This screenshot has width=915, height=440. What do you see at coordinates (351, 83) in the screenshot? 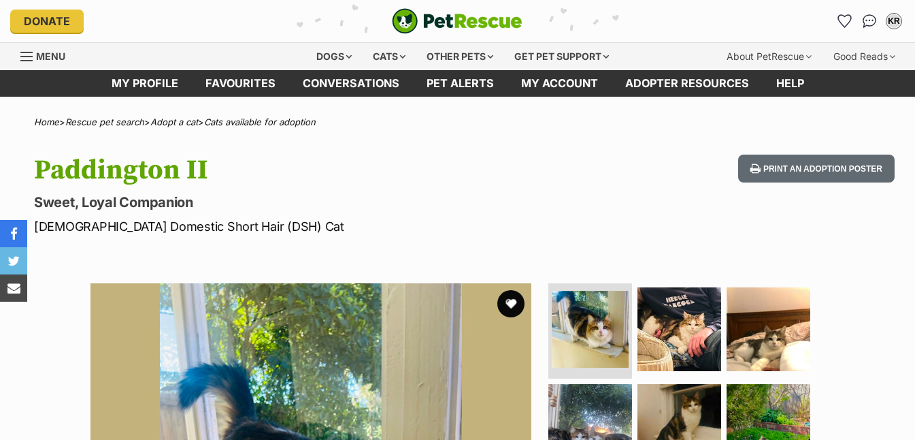
I see `a: conversations` at bounding box center [351, 83].